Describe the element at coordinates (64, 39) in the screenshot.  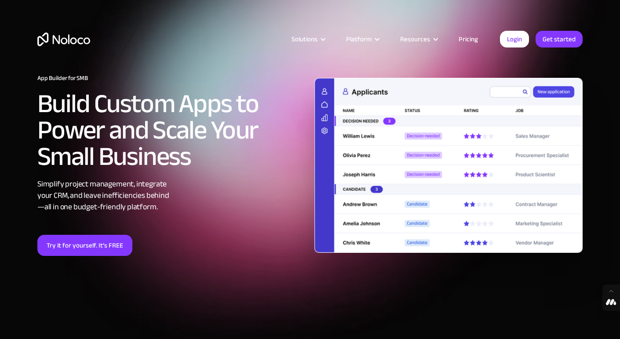
I see `a: home` at that location.